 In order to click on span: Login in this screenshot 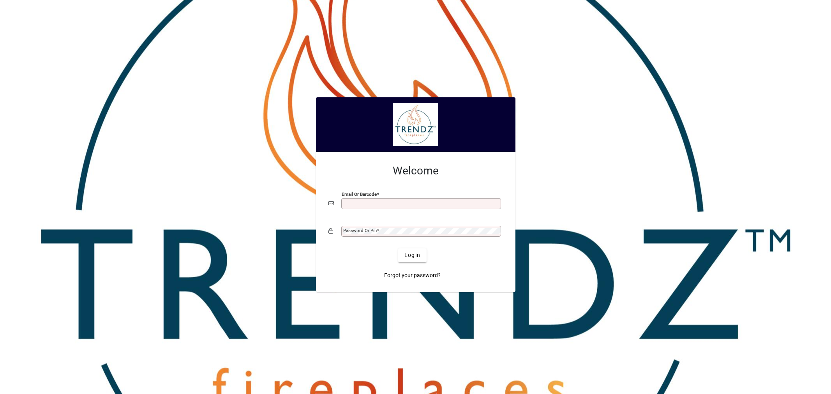, I will do `click(412, 255)`.